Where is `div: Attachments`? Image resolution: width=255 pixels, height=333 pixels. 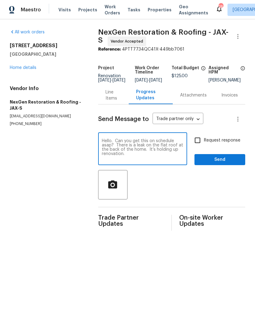 div: Attachments is located at coordinates (194, 95).